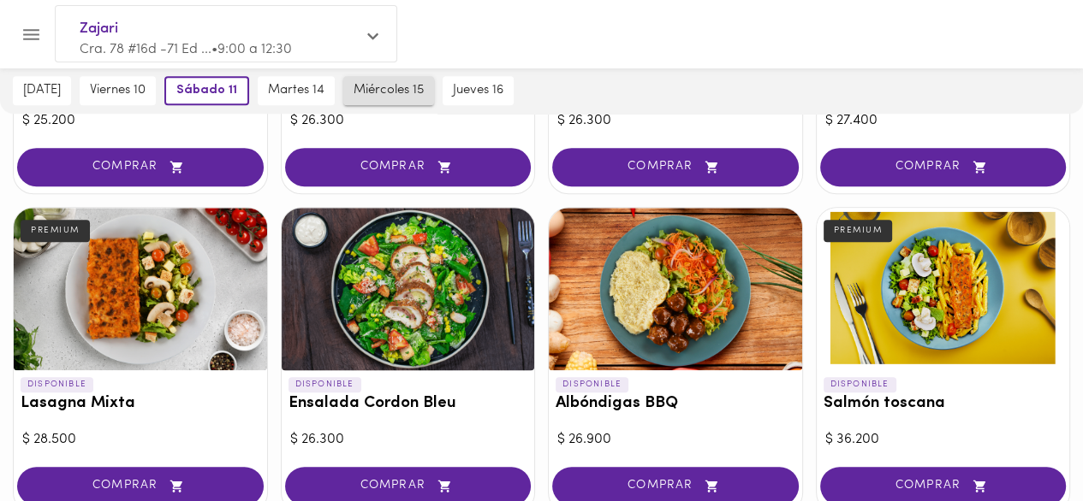 This screenshot has height=501, width=1083. What do you see at coordinates (140, 440) in the screenshot?
I see `div: $ 28.500` at bounding box center [140, 440].